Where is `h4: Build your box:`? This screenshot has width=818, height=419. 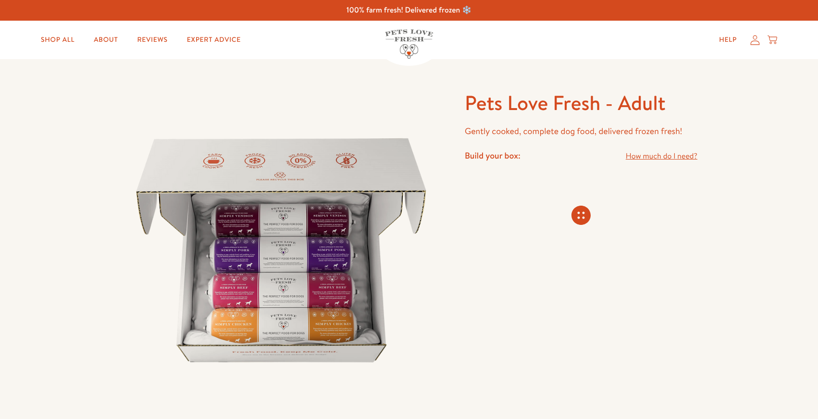
h4: Build your box: is located at coordinates (492, 155).